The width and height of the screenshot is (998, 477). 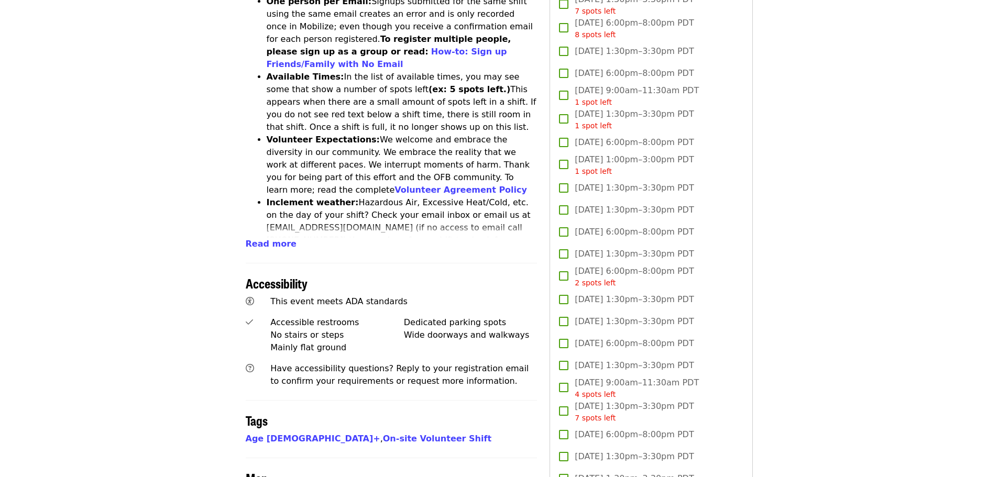 What do you see at coordinates (277, 283) in the screenshot?
I see `span: Accessibility` at bounding box center [277, 283].